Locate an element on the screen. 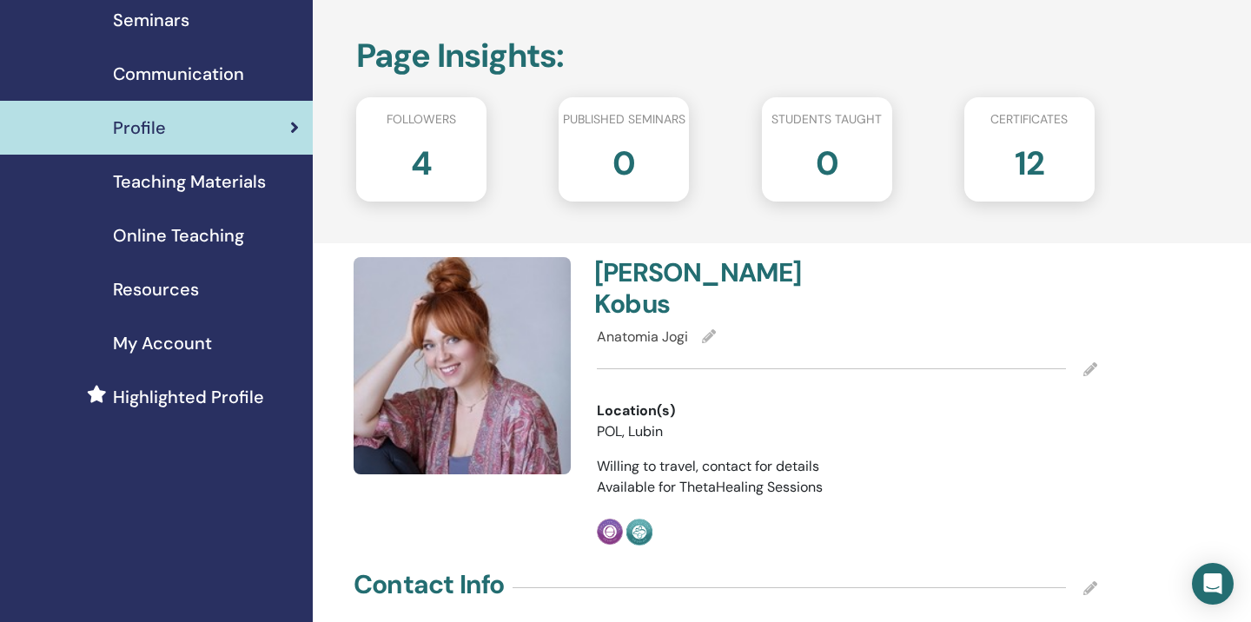  h2: 12 is located at coordinates (1030, 160).